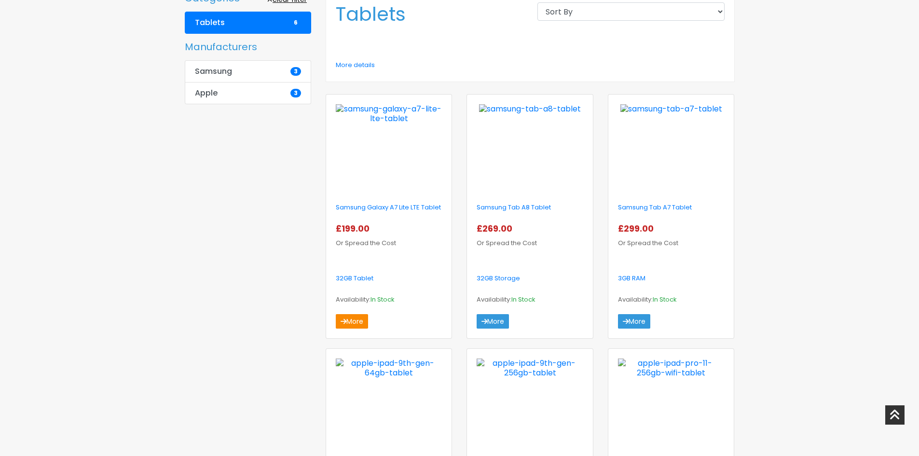 The height and width of the screenshot is (456, 919). Describe the element at coordinates (210, 23) in the screenshot. I see `b: Tablets` at that location.